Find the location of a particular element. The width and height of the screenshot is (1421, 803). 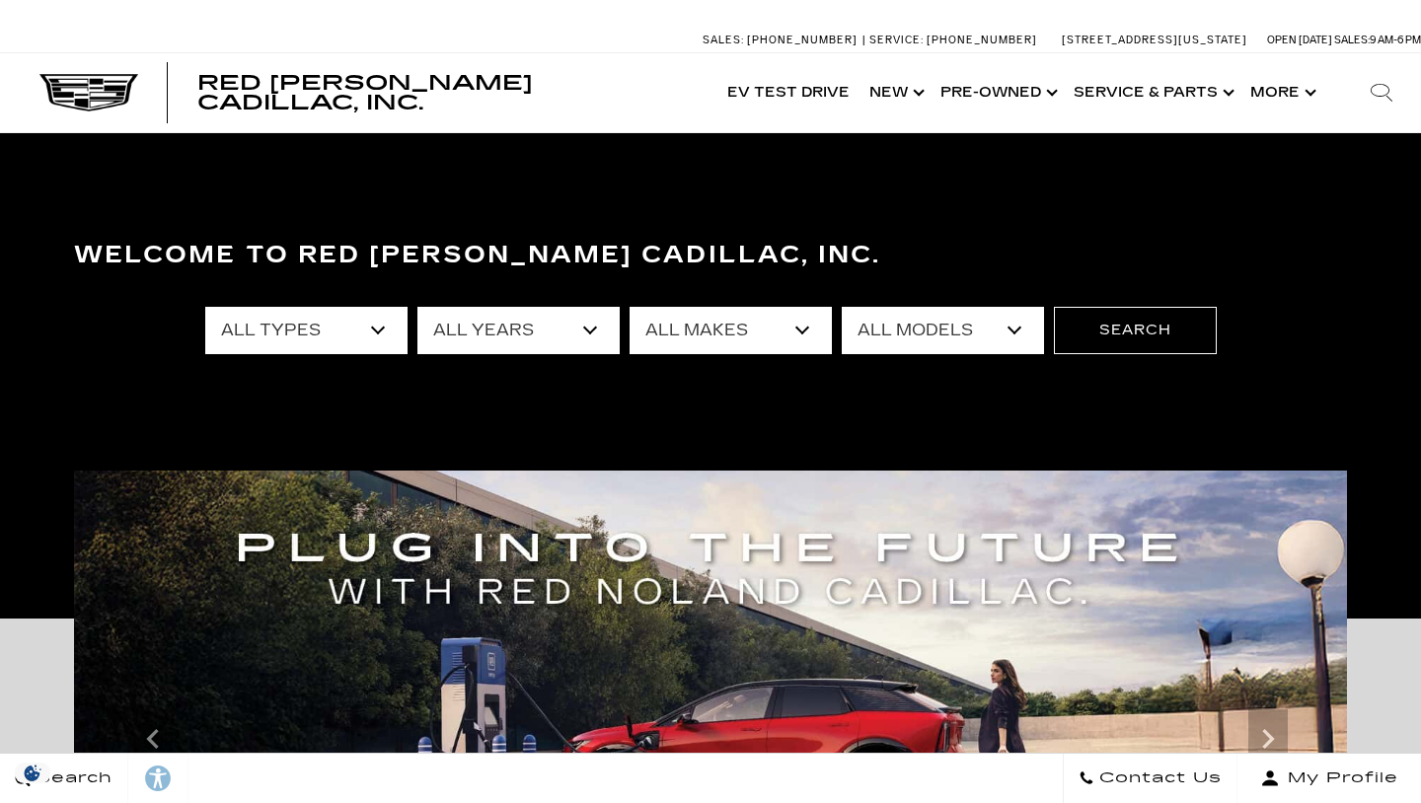

section: Click to Open Cookie Consent Modal is located at coordinates (33, 772).